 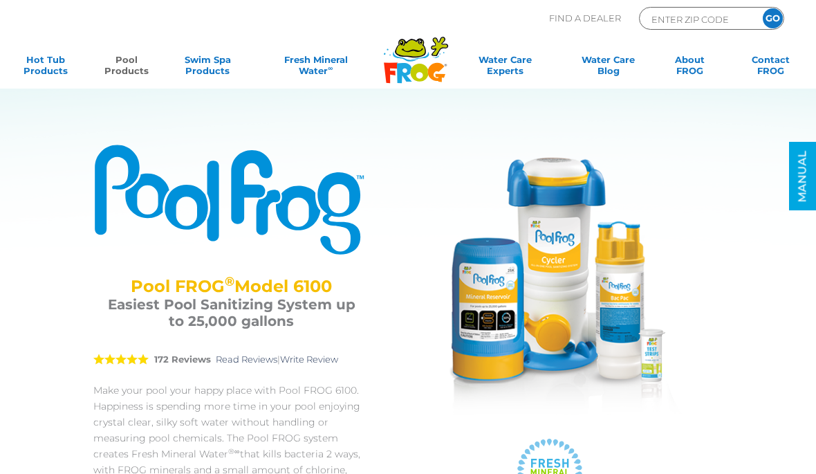 I want to click on a: ContactFROG, so click(x=770, y=68).